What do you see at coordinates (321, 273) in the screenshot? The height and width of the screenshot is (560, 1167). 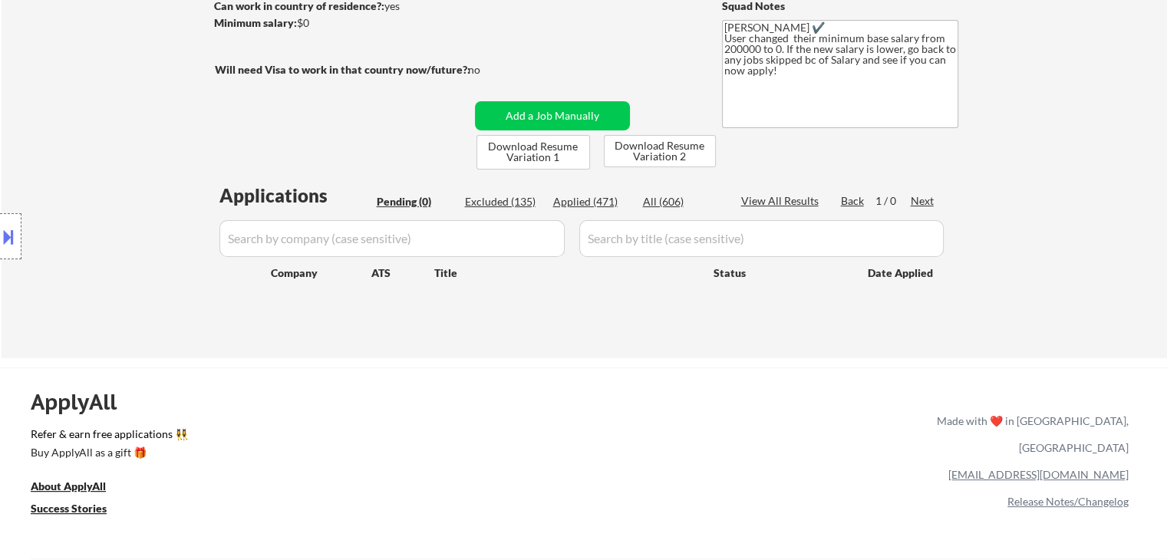 I see `div: Company` at bounding box center [321, 273].